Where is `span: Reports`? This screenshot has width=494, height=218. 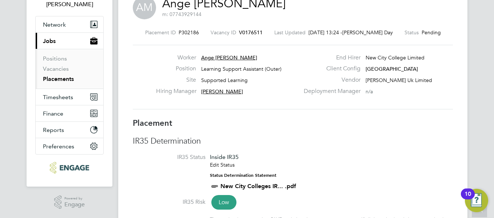
span: Reports is located at coordinates (54, 130).